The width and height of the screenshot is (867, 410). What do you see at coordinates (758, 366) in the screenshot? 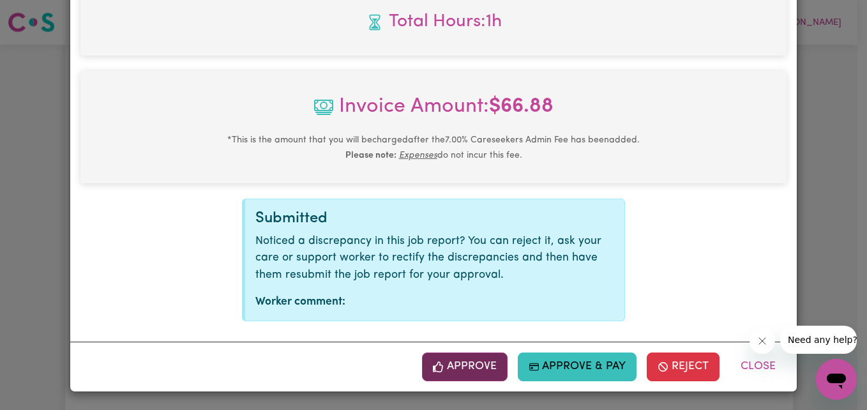
I see `button: Close` at bounding box center [758, 366].